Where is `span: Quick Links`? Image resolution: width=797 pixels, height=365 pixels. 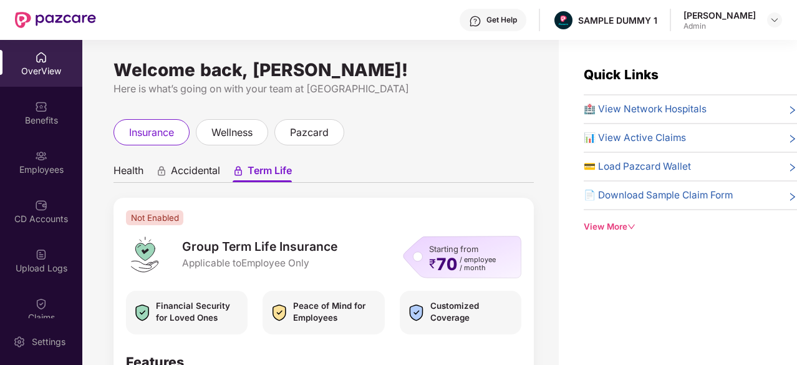
span: Quick Links is located at coordinates (621, 74).